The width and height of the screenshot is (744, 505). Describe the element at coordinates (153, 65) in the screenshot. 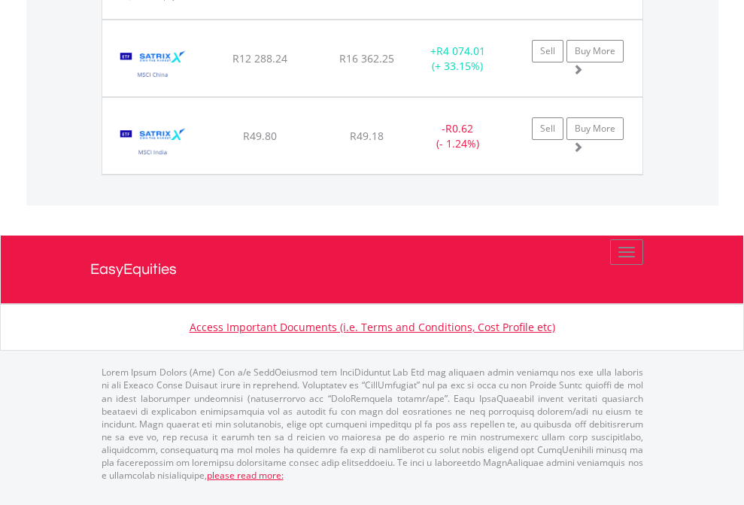

I see `img: TFSA.STXCHN.png` at that location.